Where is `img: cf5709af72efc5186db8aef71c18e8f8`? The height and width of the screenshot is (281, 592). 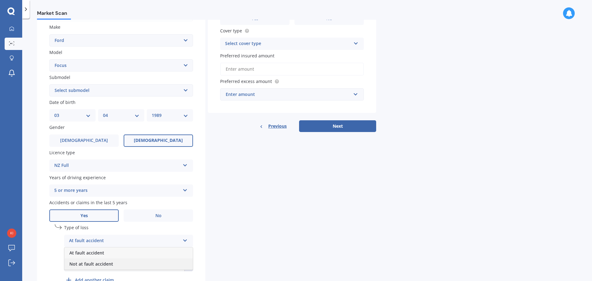 img: cf5709af72efc5186db8aef71c18e8f8 is located at coordinates (12, 233).